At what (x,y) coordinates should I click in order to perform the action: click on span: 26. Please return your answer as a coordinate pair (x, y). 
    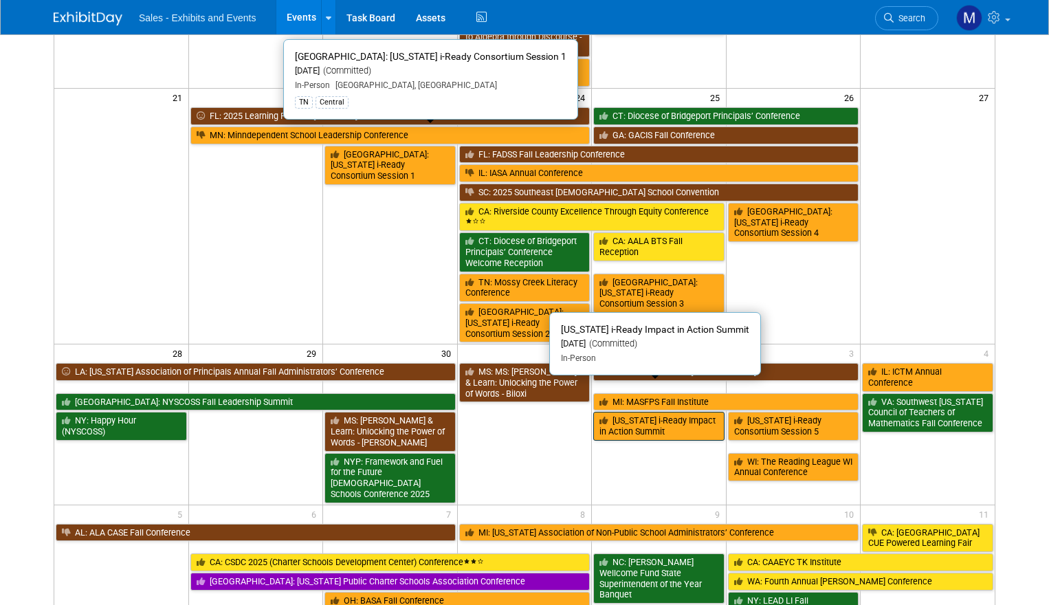
    Looking at the image, I should click on (851, 97).